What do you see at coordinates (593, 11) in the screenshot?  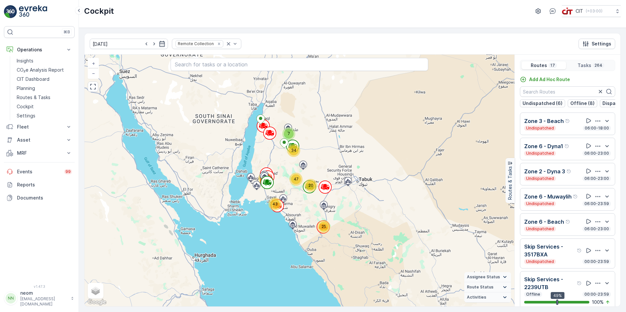 I see `p: ( +03:00 )` at bounding box center [593, 11].